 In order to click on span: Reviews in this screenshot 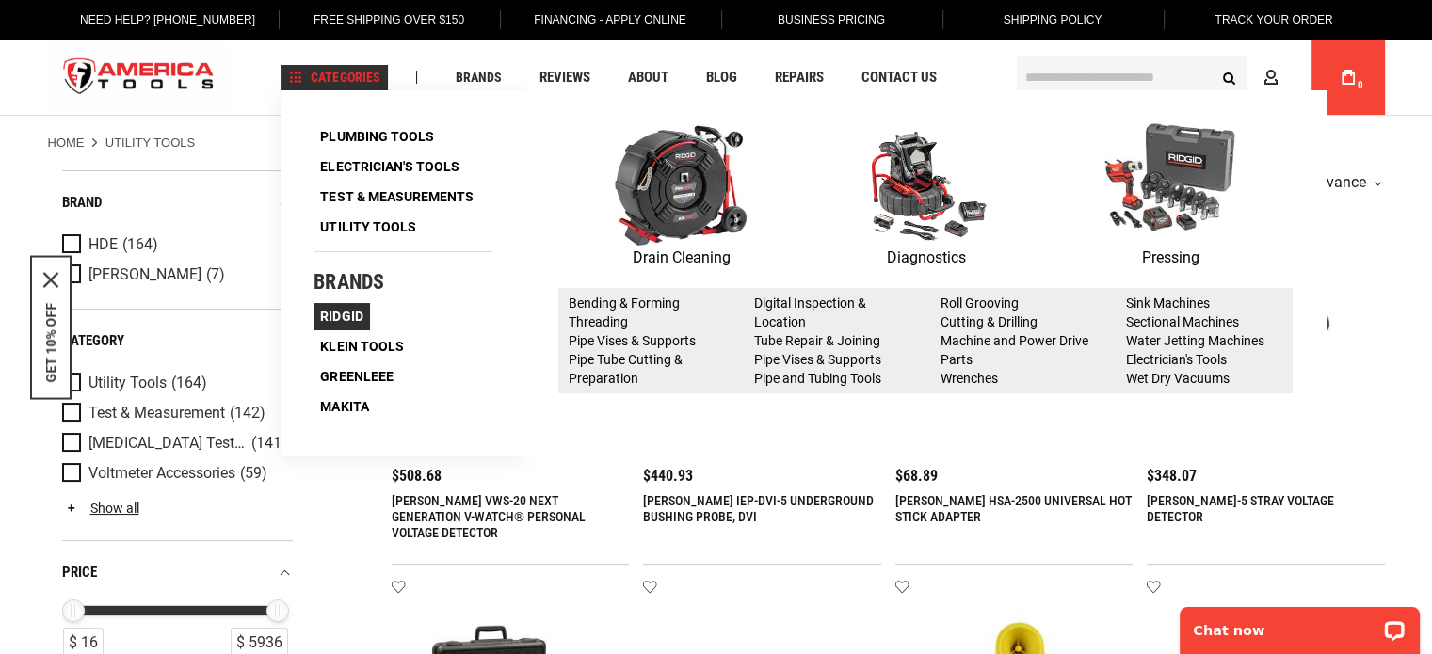, I will do `click(564, 77)`.